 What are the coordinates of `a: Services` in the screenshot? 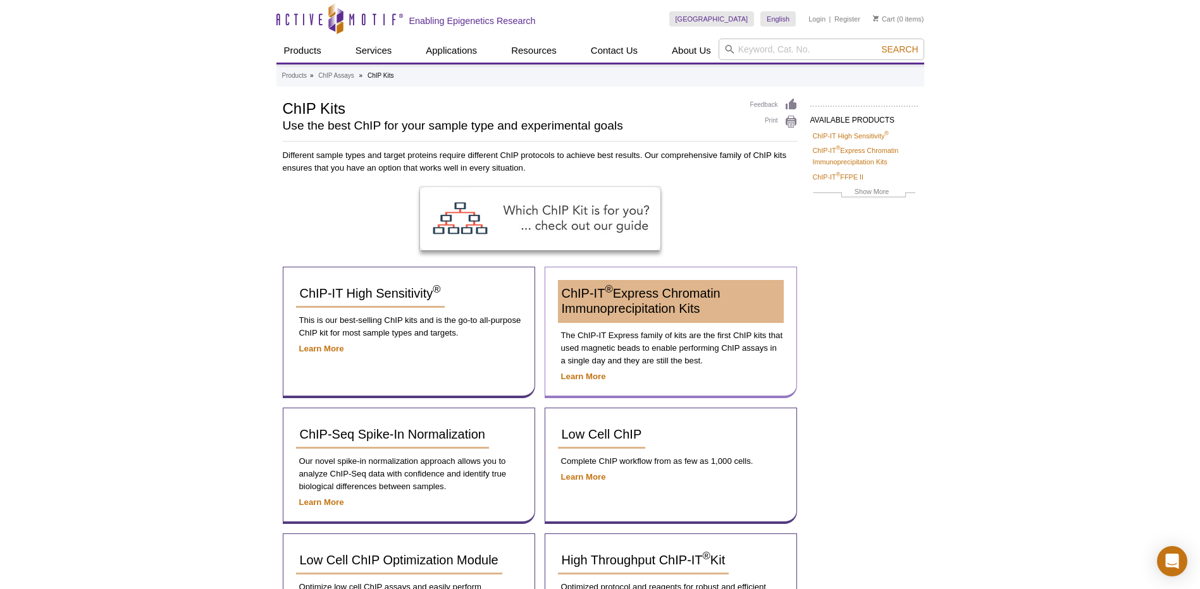 It's located at (374, 51).